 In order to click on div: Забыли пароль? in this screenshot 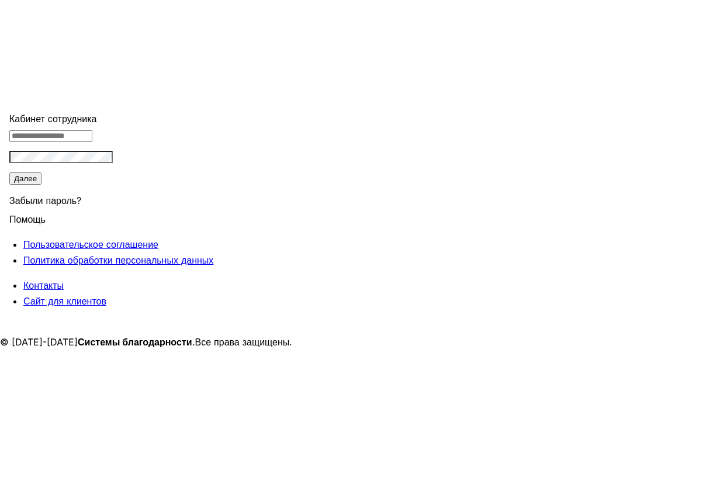, I will do `click(131, 199)`.